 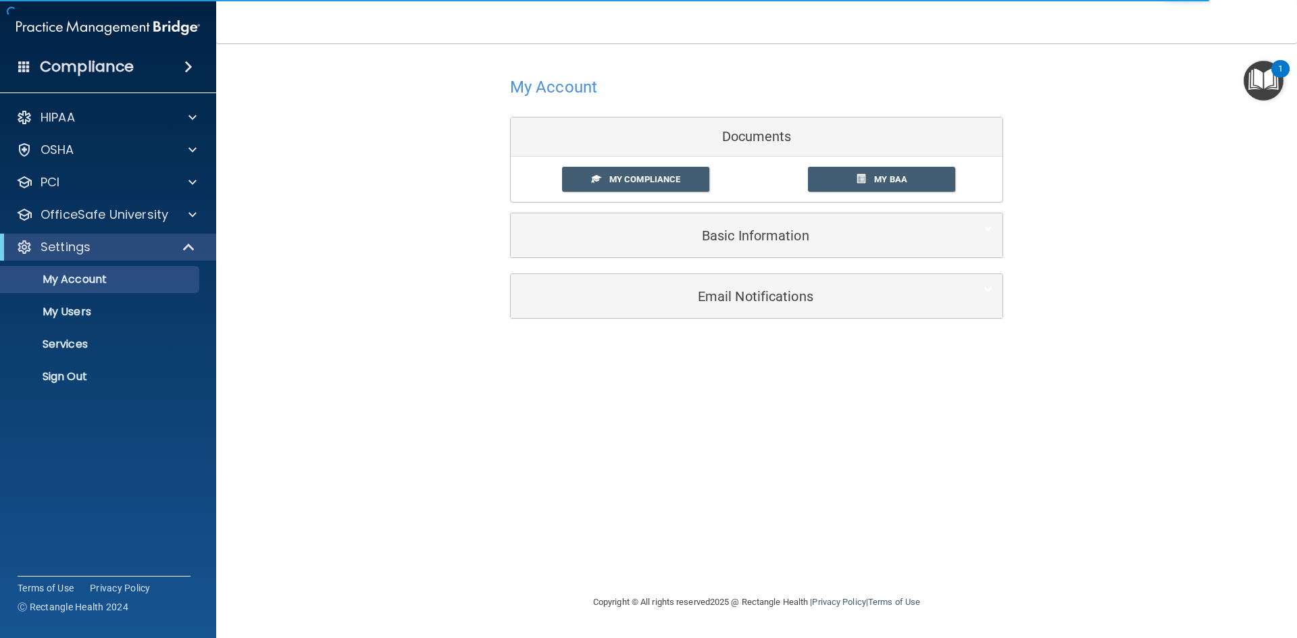 I want to click on a: HIPAA, so click(x=106, y=118).